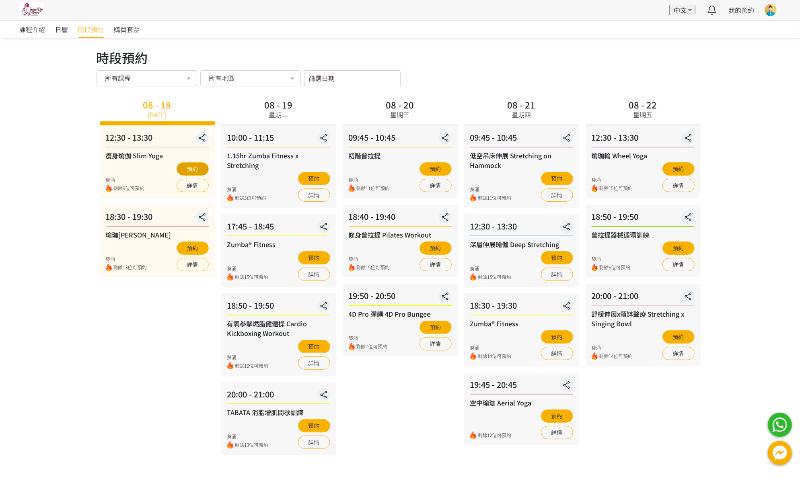 The width and height of the screenshot is (800, 481). What do you see at coordinates (643, 319) in the screenshot?
I see `div: 舒緩伸展x頌缽聲療 Stretching x Singing Bowl` at bounding box center [643, 319].